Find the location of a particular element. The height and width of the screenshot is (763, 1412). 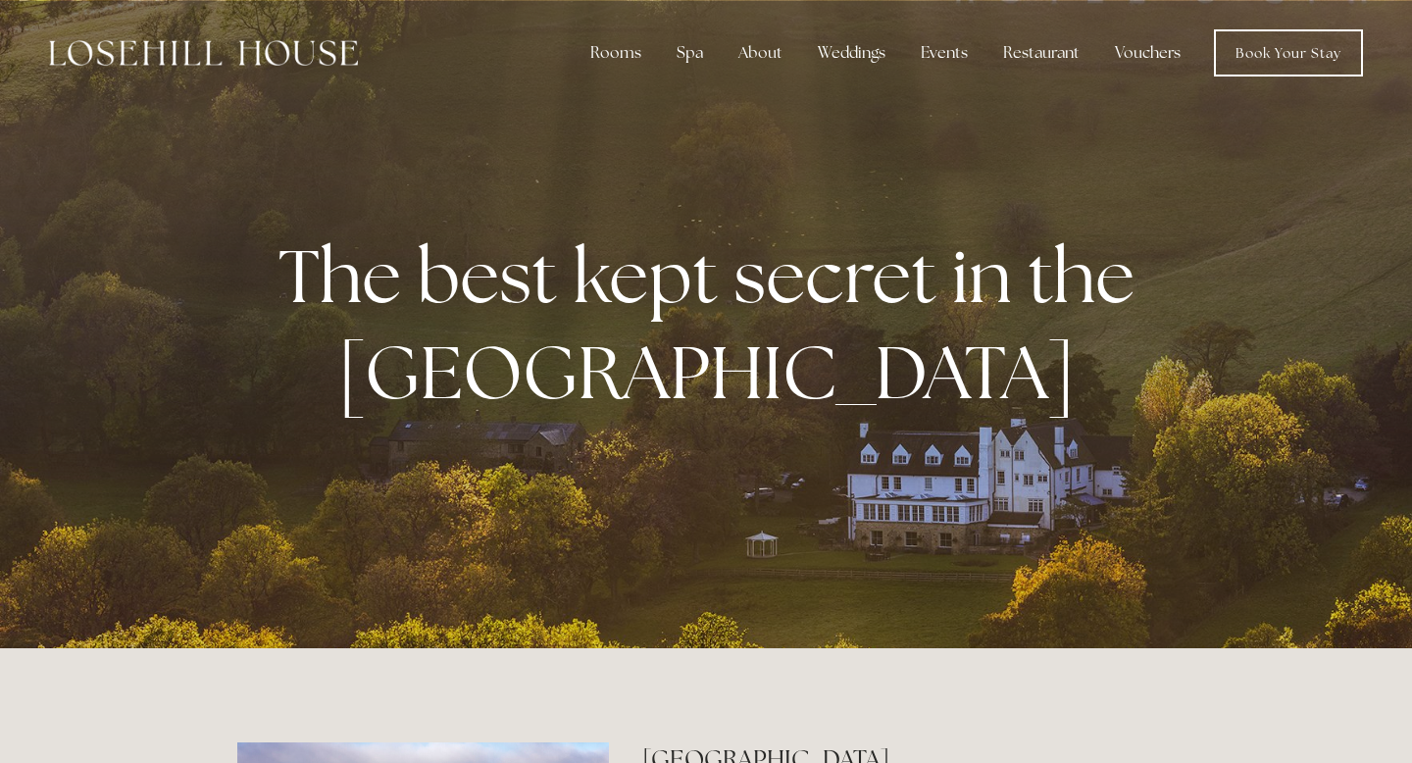

div: Events is located at coordinates (945, 53).